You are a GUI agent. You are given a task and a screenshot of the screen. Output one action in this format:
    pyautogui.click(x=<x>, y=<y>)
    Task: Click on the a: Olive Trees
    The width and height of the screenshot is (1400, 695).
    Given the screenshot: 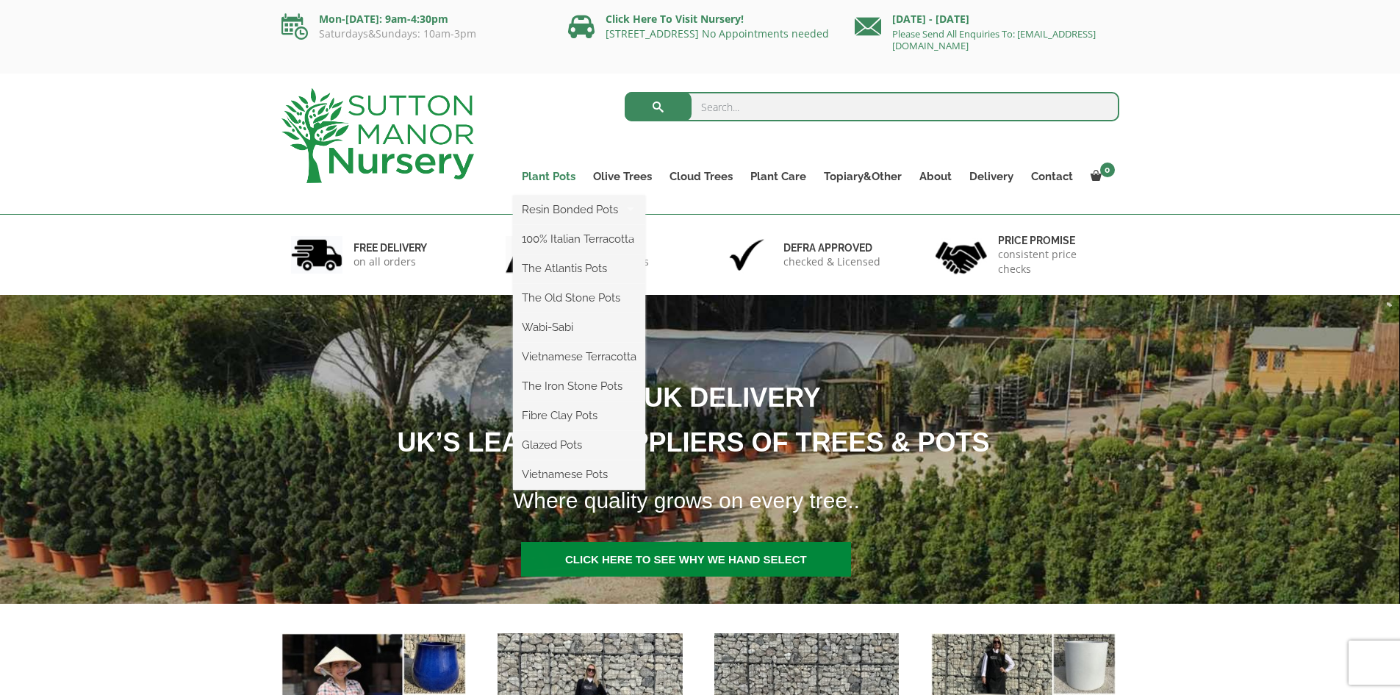 What is the action you would take?
    pyautogui.click(x=622, y=176)
    